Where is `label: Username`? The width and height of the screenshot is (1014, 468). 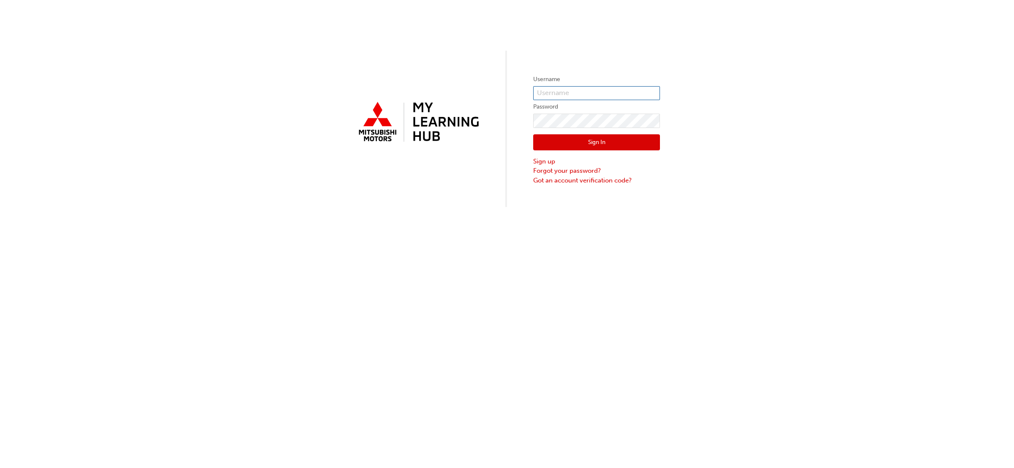 label: Username is located at coordinates (597, 79).